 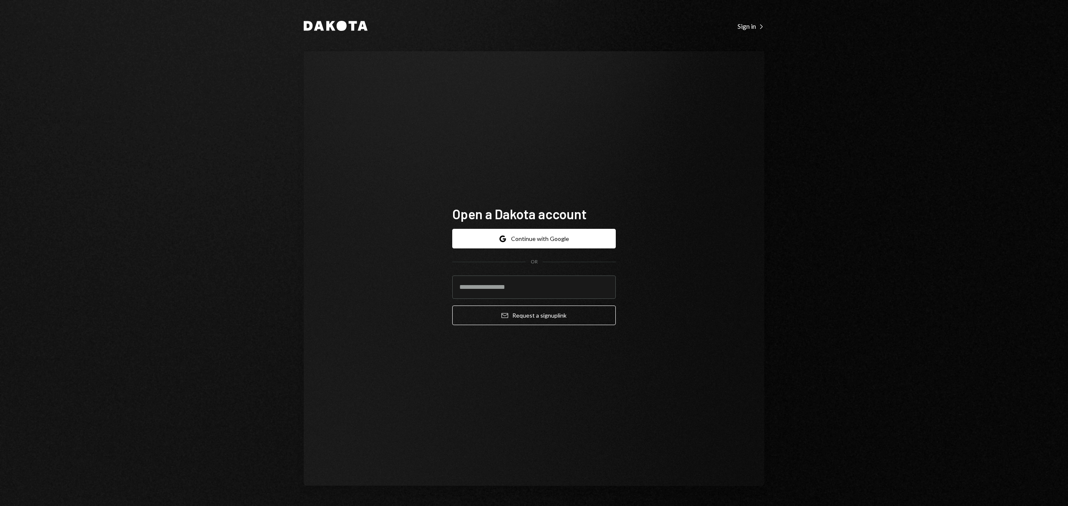 What do you see at coordinates (534, 315) in the screenshot?
I see `button: Request a signuplink` at bounding box center [534, 315].